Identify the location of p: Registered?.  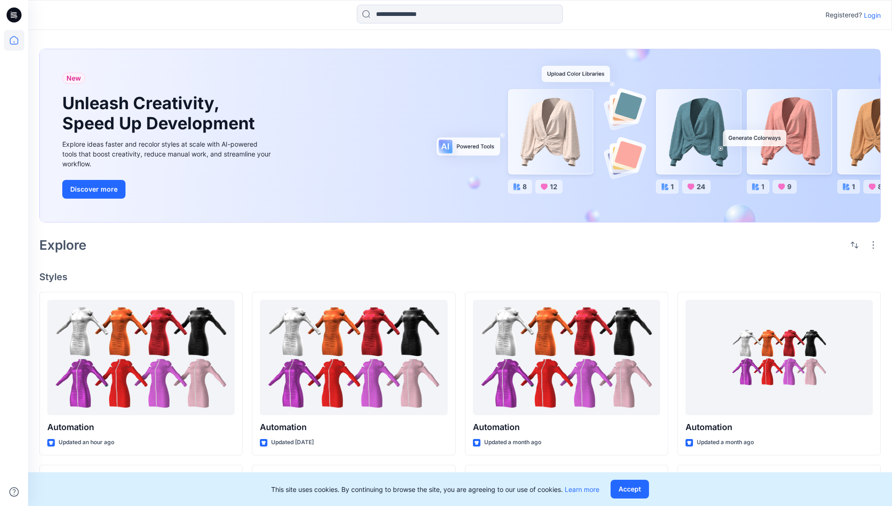
(844, 15).